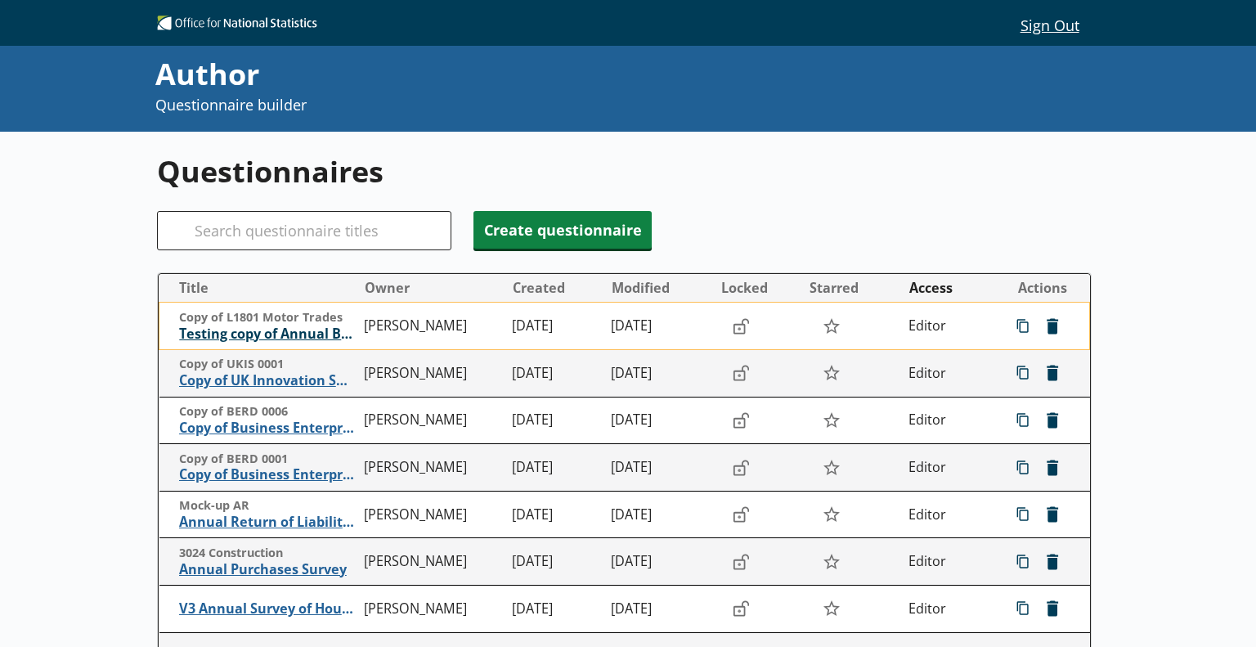 This screenshot has height=647, width=1256. Describe the element at coordinates (267, 411) in the screenshot. I see `span: Copy of BERD 0006` at that location.